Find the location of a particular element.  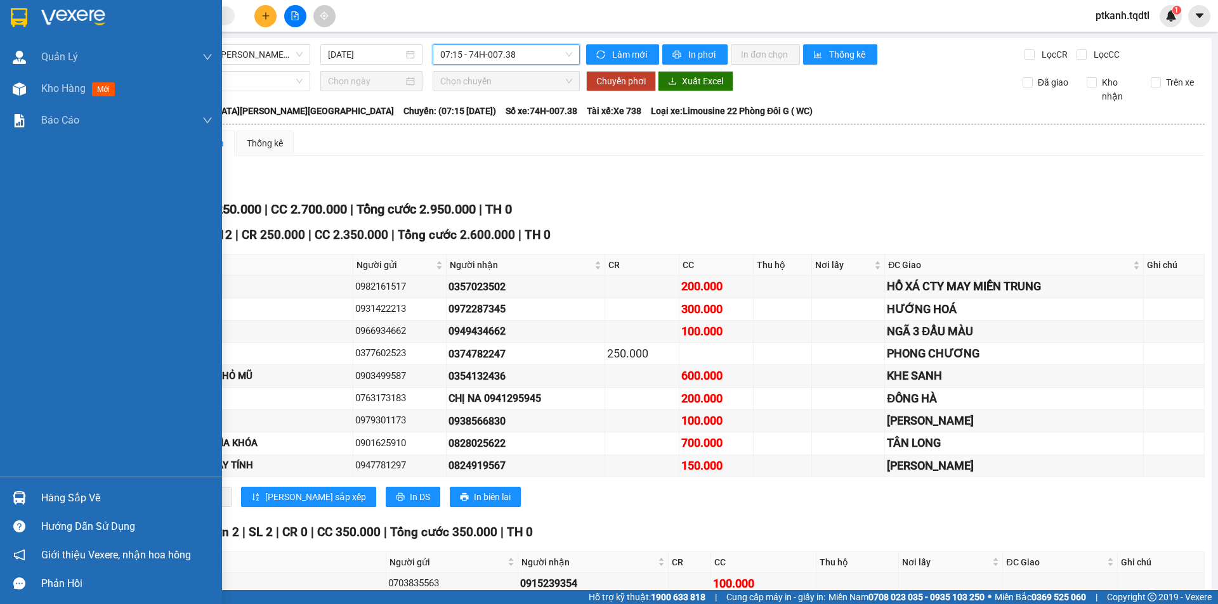

span: message is located at coordinates (19, 583).